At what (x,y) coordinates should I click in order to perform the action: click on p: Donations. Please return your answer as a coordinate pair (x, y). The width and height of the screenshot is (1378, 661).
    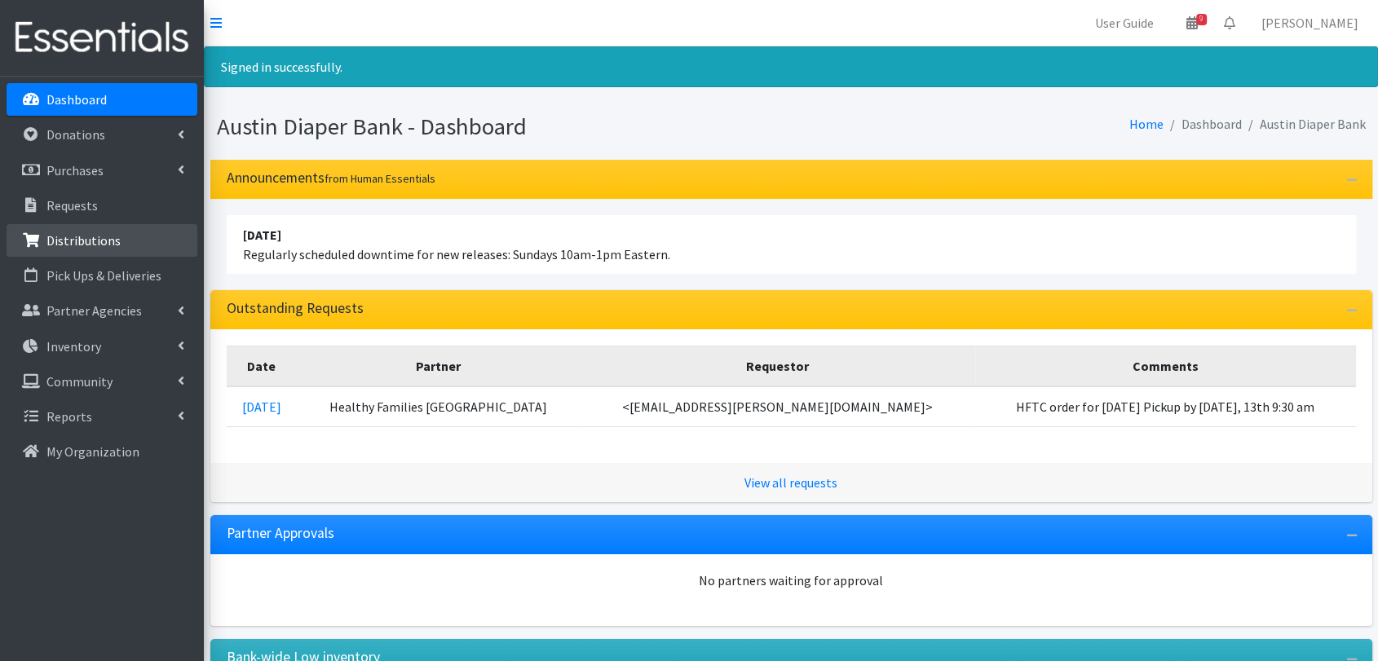
    Looking at the image, I should click on (76, 135).